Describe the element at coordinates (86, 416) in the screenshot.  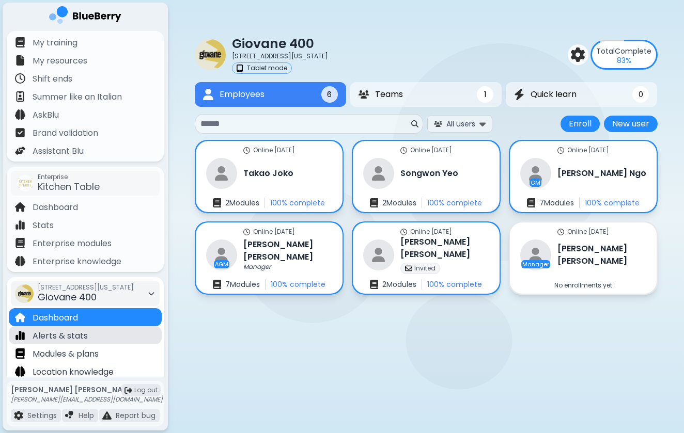
I see `p: Help` at that location.